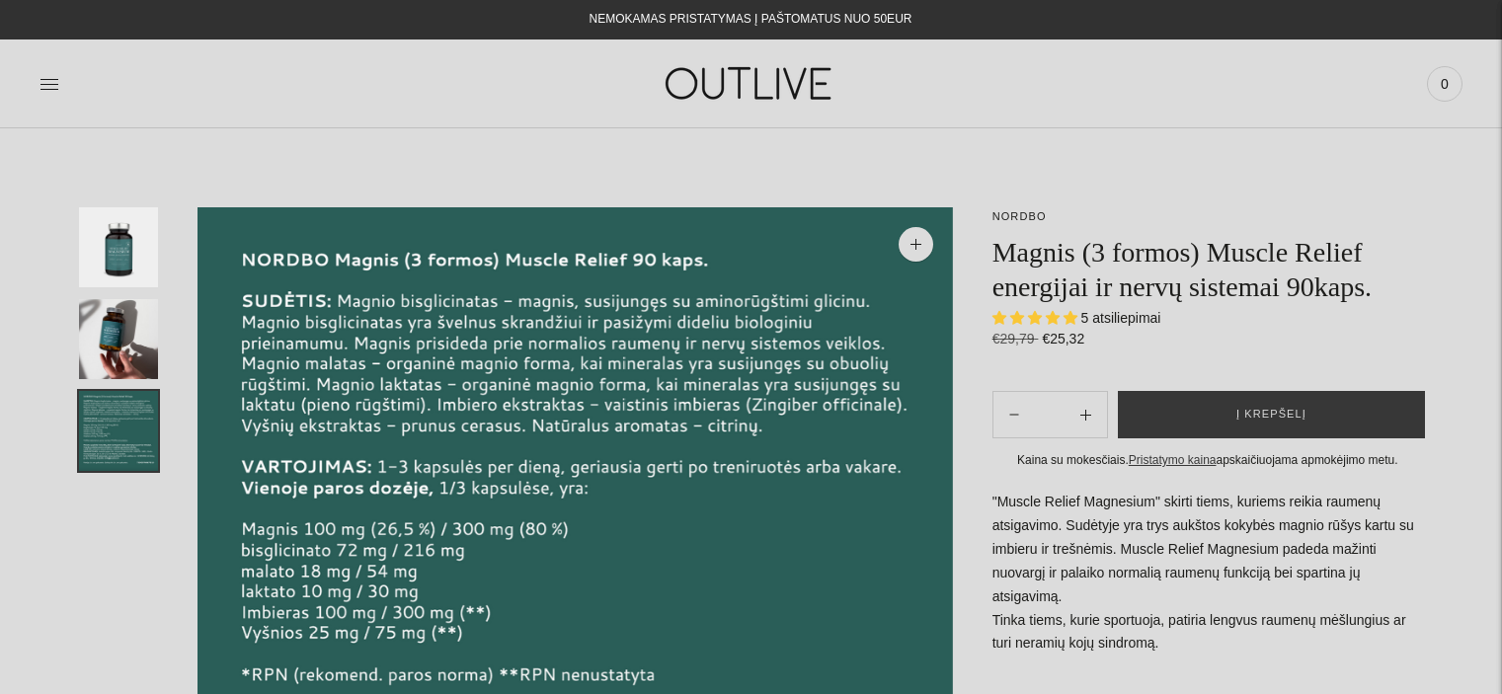  What do you see at coordinates (750, 83) in the screenshot?
I see `img: OUTLIVE` at bounding box center [750, 83].